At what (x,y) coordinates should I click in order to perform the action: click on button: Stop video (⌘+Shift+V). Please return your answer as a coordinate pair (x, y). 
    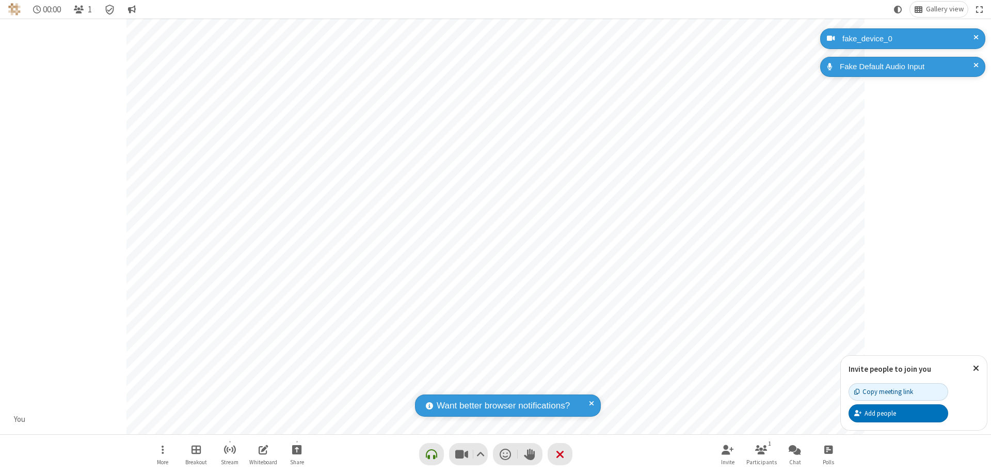
    Looking at the image, I should click on (468, 454).